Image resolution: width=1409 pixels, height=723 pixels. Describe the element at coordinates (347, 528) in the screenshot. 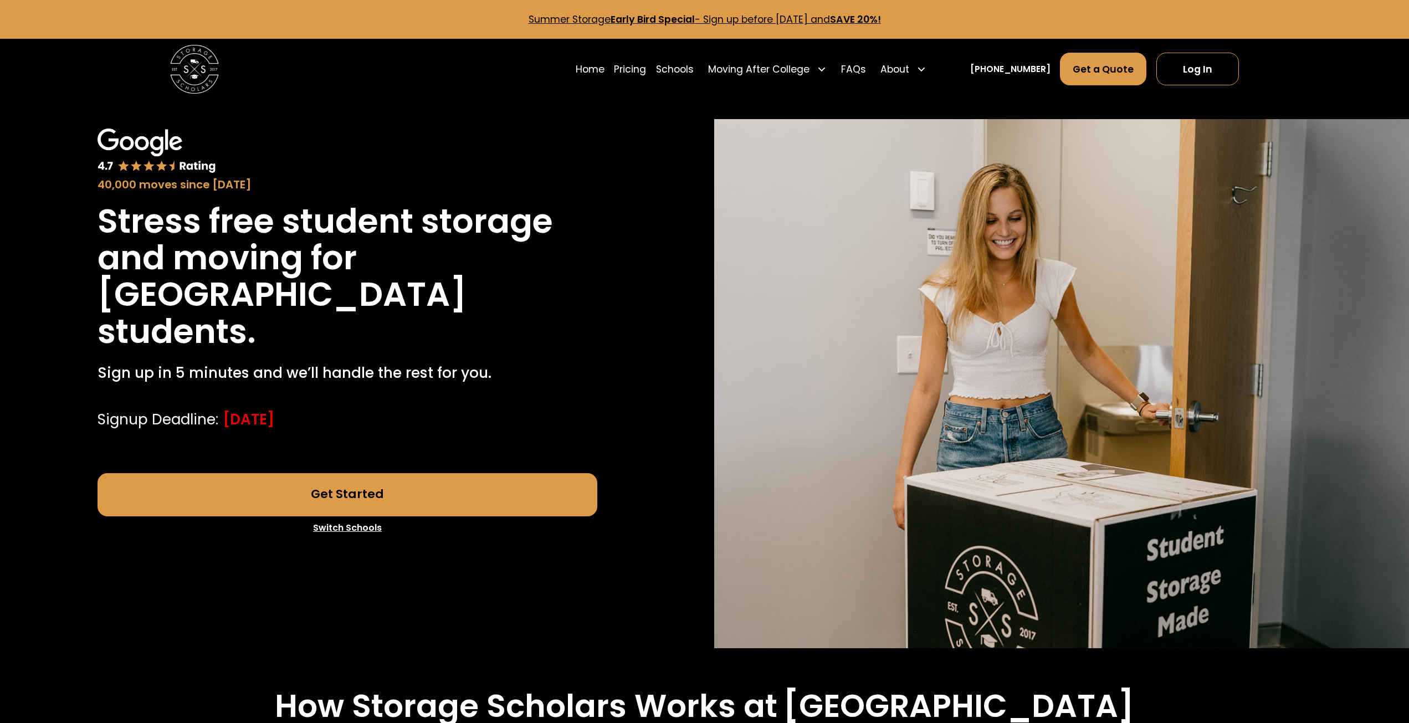

I see `a: Switch Schools` at that location.